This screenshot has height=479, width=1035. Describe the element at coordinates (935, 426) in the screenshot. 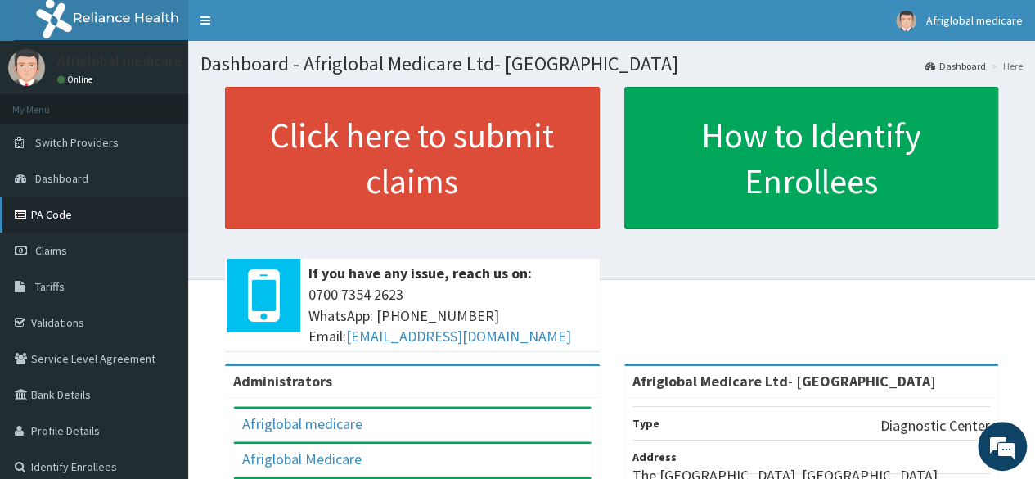

I see `p: Diagnostic Center` at that location.